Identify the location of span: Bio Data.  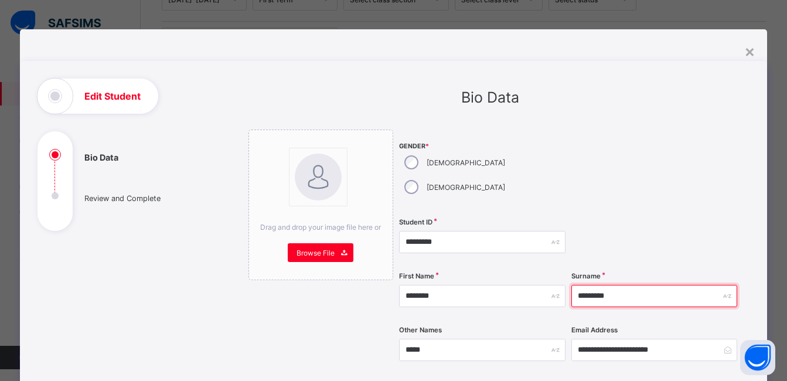
(490, 97).